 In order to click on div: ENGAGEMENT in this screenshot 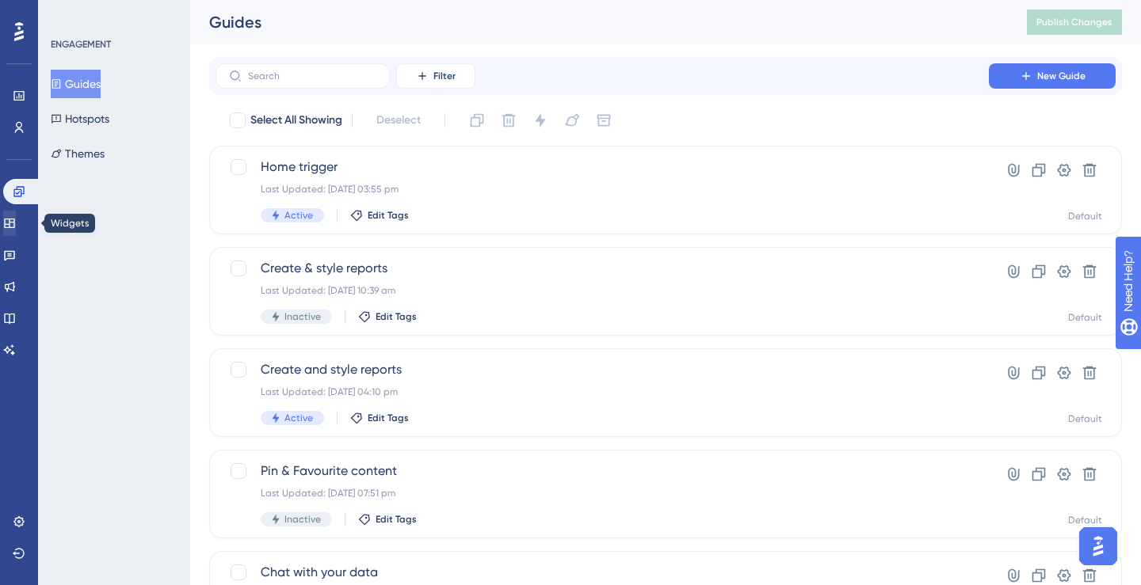, I will do `click(81, 44)`.